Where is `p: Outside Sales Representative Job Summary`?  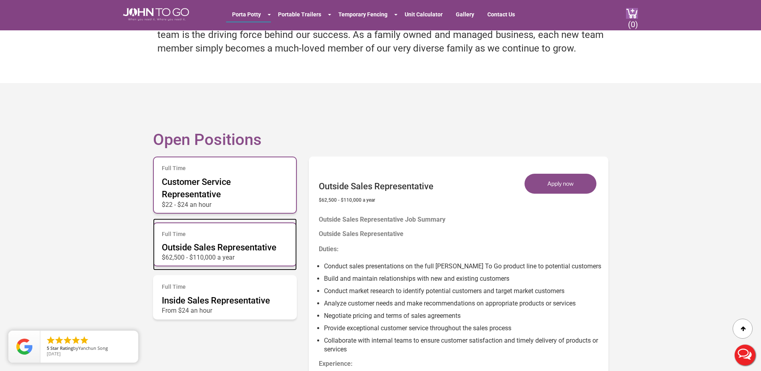 p: Outside Sales Representative Job Summary is located at coordinates (461, 215).